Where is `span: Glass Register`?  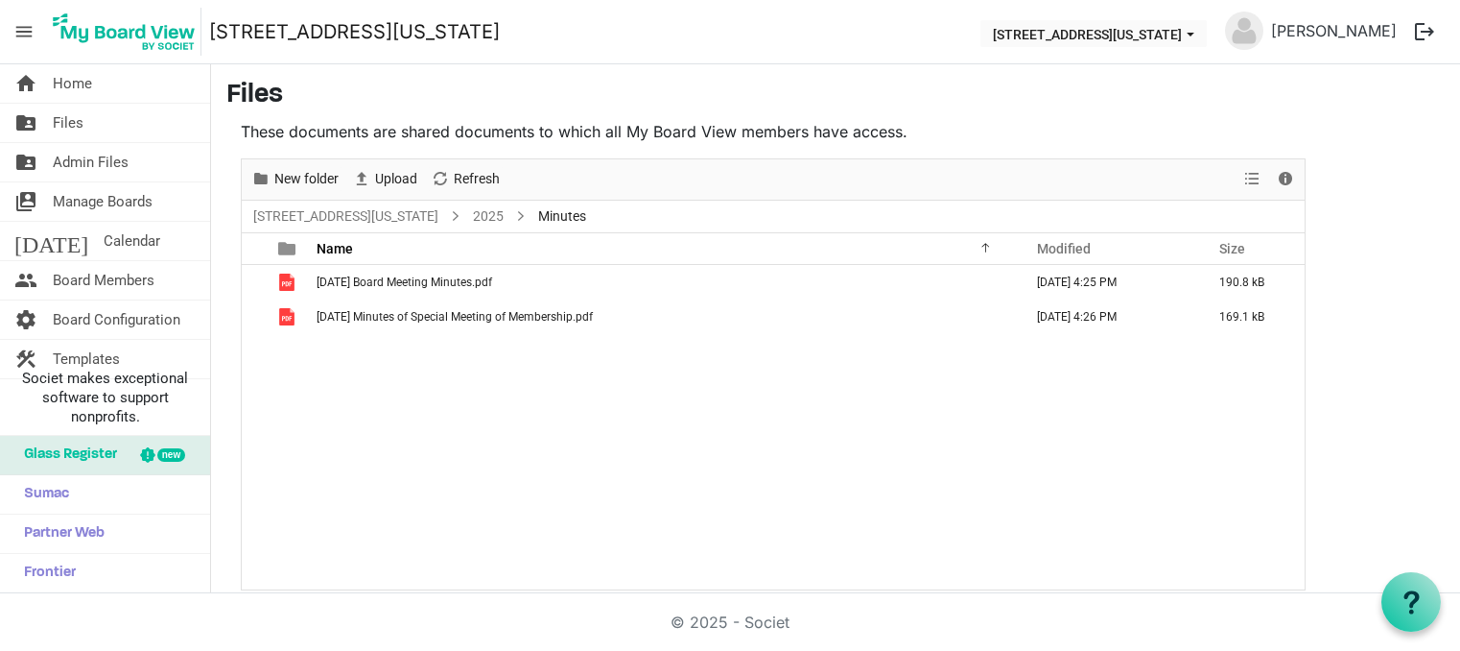 span: Glass Register is located at coordinates (65, 455).